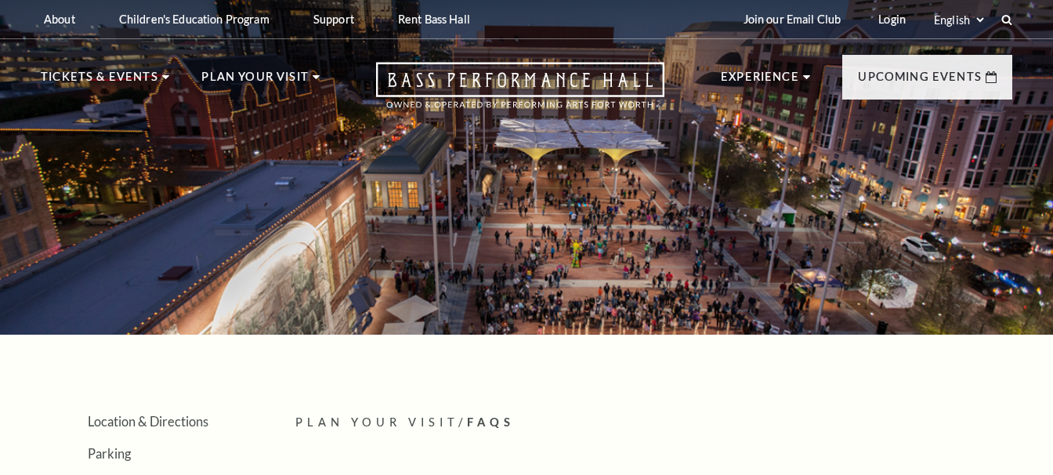 The image size is (1053, 475). What do you see at coordinates (491, 422) in the screenshot?
I see `span: FAQs` at bounding box center [491, 422].